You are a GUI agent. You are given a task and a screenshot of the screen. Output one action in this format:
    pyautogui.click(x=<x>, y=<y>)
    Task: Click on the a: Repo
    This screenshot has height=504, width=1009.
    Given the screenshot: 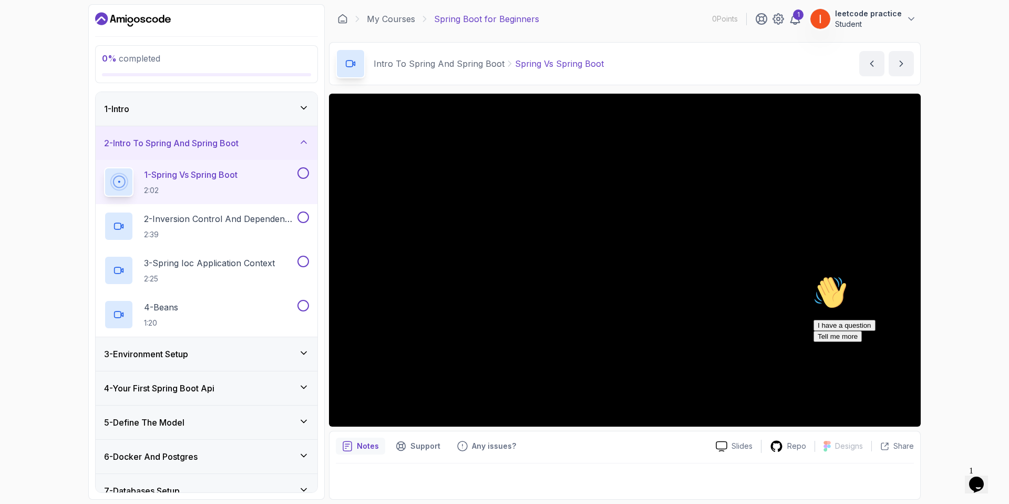 What is the action you would take?
    pyautogui.click(x=788, y=446)
    